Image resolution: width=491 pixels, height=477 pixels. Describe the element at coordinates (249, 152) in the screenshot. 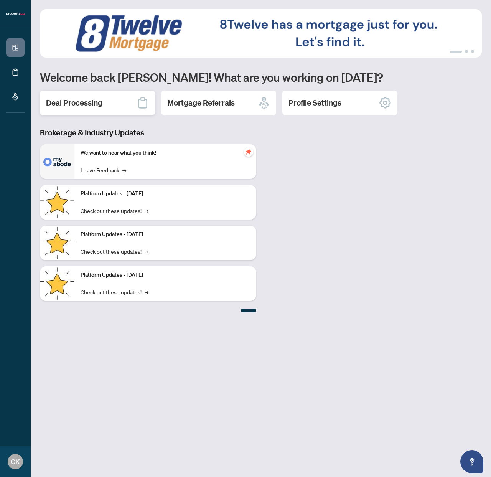

I see `span: pushpin` at that location.